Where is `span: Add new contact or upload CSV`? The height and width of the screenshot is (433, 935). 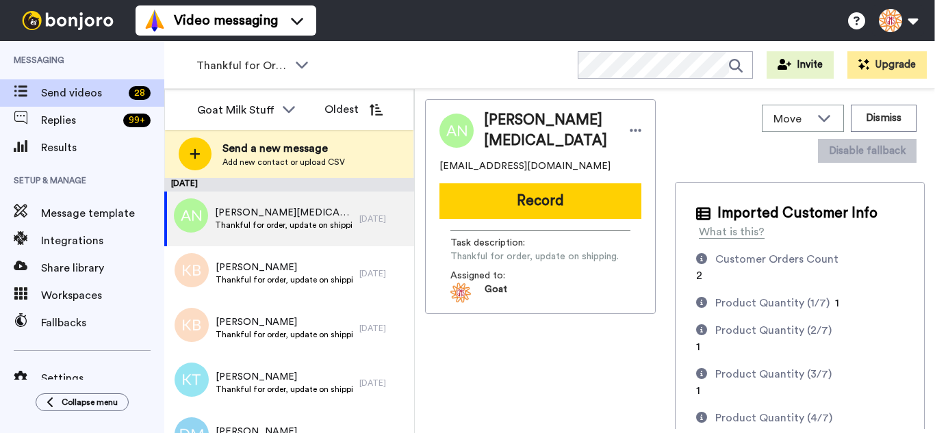
span: Add new contact or upload CSV is located at coordinates (283, 162).